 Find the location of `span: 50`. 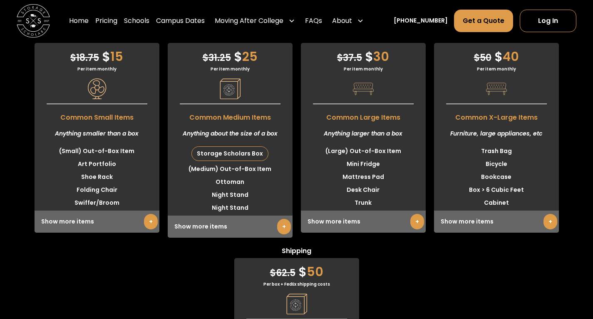

span: 50 is located at coordinates (483, 57).